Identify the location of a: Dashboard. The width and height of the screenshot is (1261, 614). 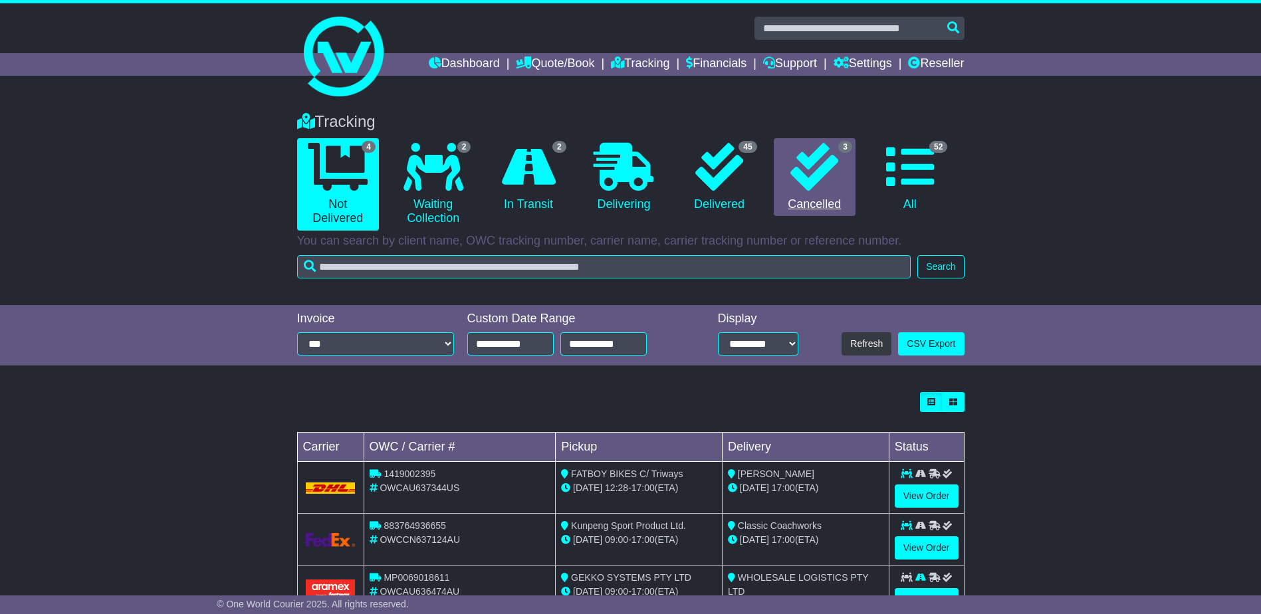
(464, 65).